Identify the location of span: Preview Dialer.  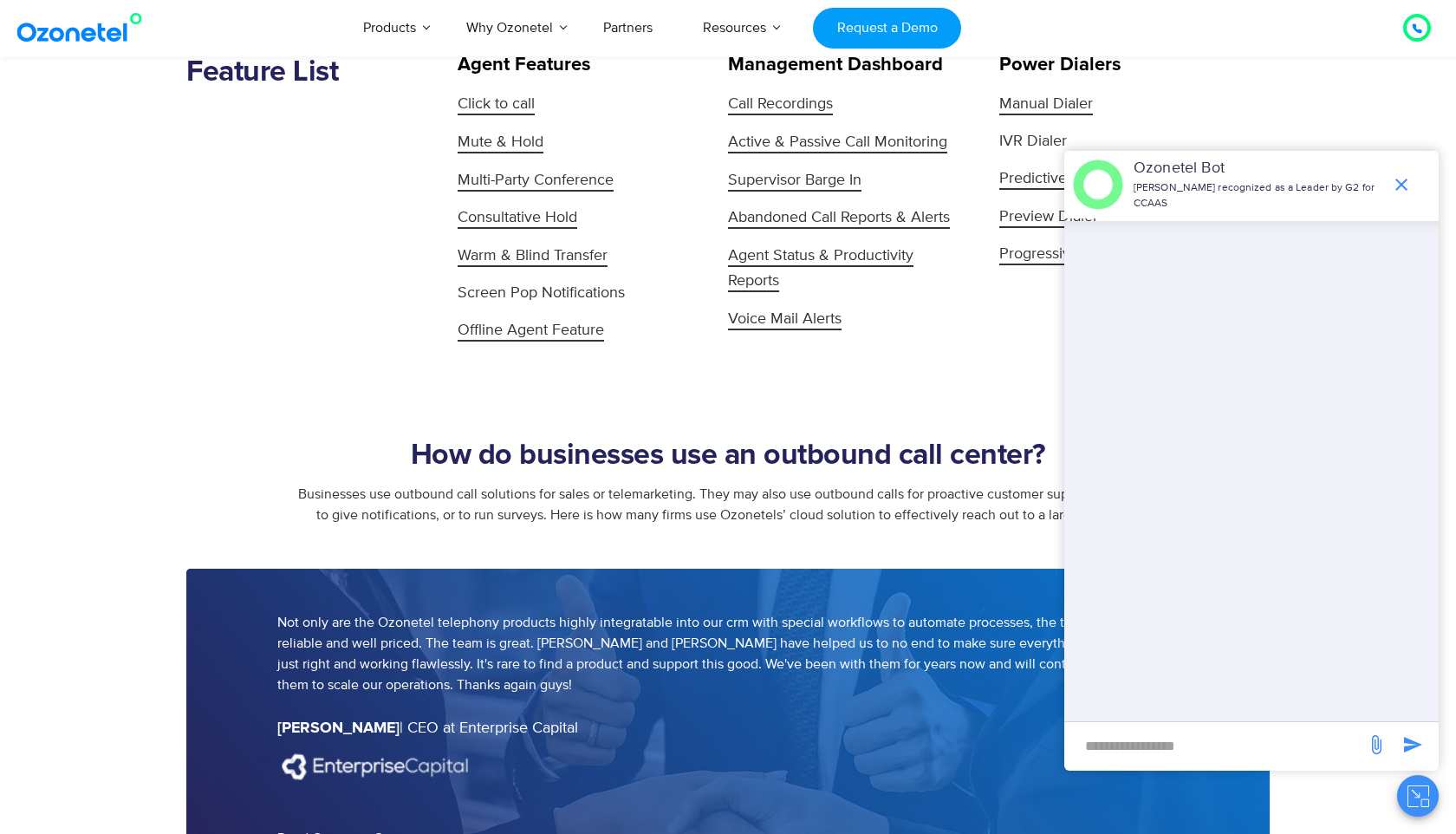
(1049, 218).